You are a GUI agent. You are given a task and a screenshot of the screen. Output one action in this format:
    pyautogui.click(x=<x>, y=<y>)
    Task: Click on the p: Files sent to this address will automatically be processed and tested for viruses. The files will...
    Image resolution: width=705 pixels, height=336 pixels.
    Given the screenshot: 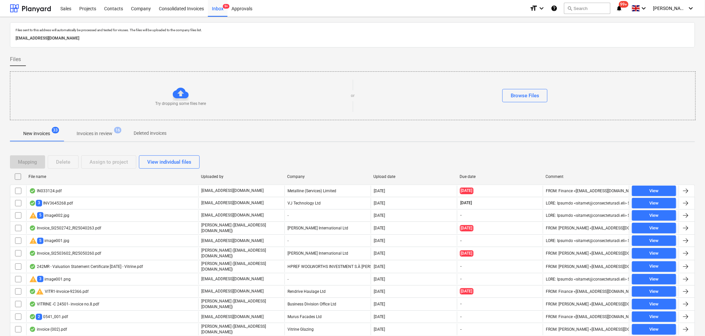 What is the action you would take?
    pyautogui.click(x=353, y=30)
    